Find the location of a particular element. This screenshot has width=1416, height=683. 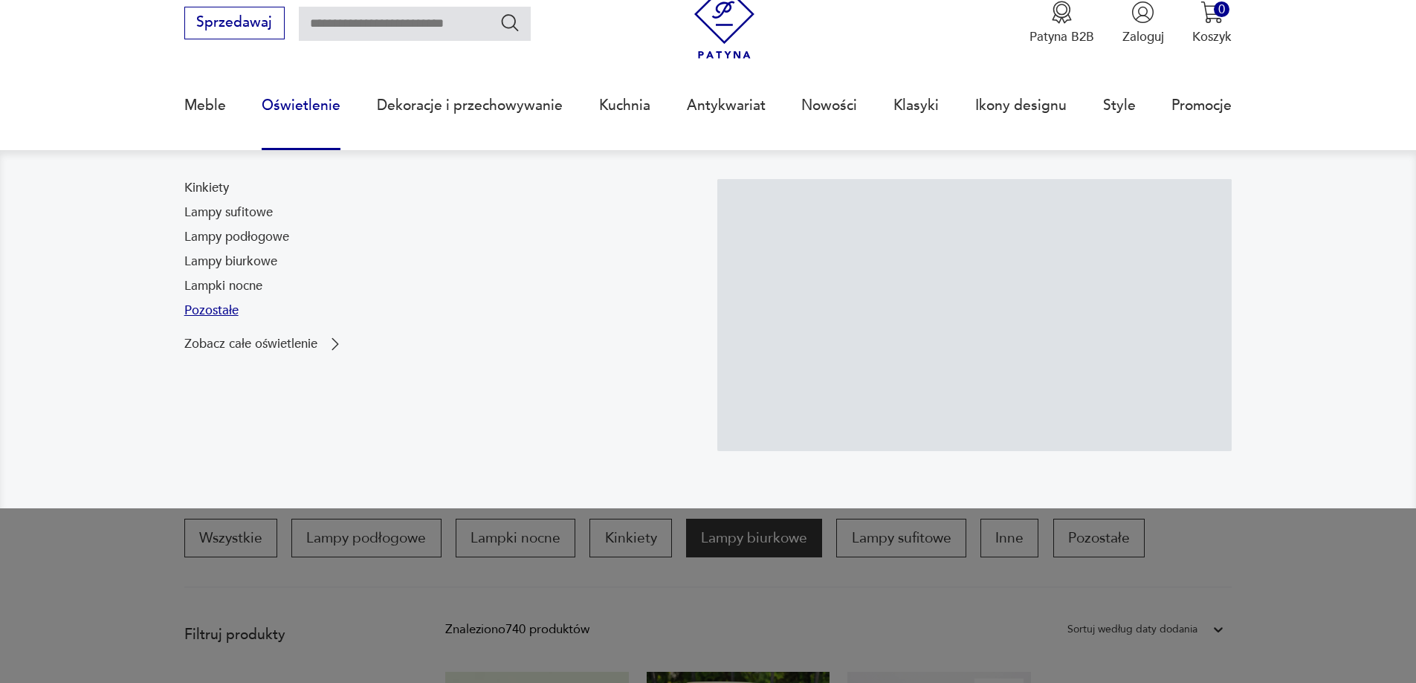

a: Klasyki is located at coordinates (915, 106).